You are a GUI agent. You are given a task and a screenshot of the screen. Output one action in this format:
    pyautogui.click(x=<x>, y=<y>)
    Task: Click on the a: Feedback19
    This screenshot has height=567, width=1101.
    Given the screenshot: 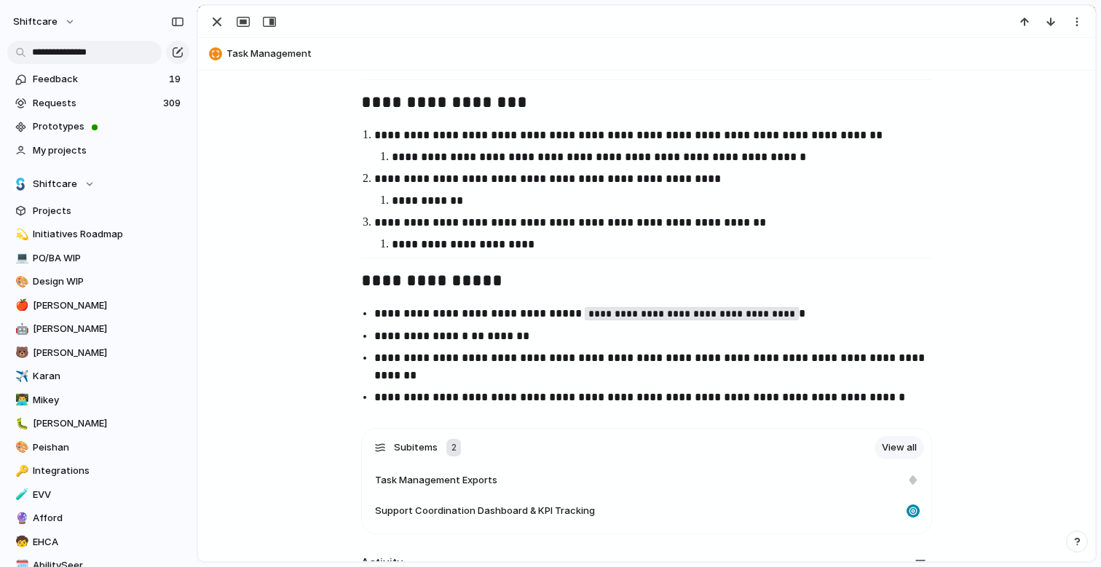 What is the action you would take?
    pyautogui.click(x=98, y=79)
    